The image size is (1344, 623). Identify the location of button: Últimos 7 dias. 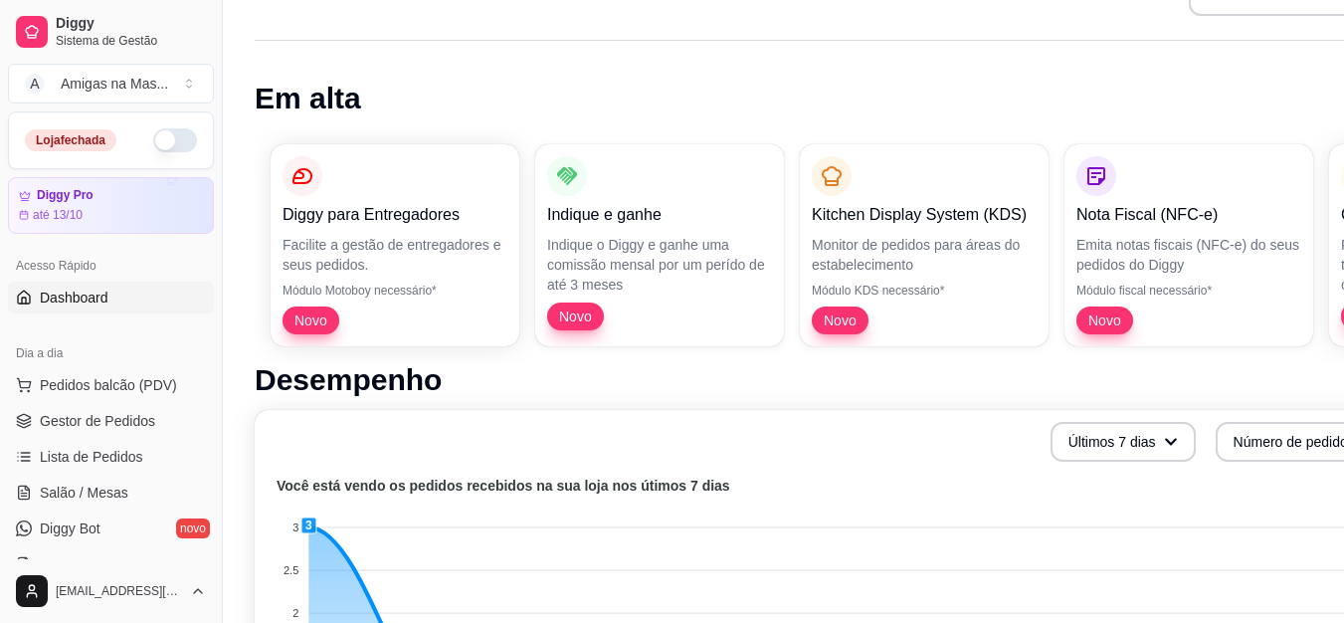
(1123, 442).